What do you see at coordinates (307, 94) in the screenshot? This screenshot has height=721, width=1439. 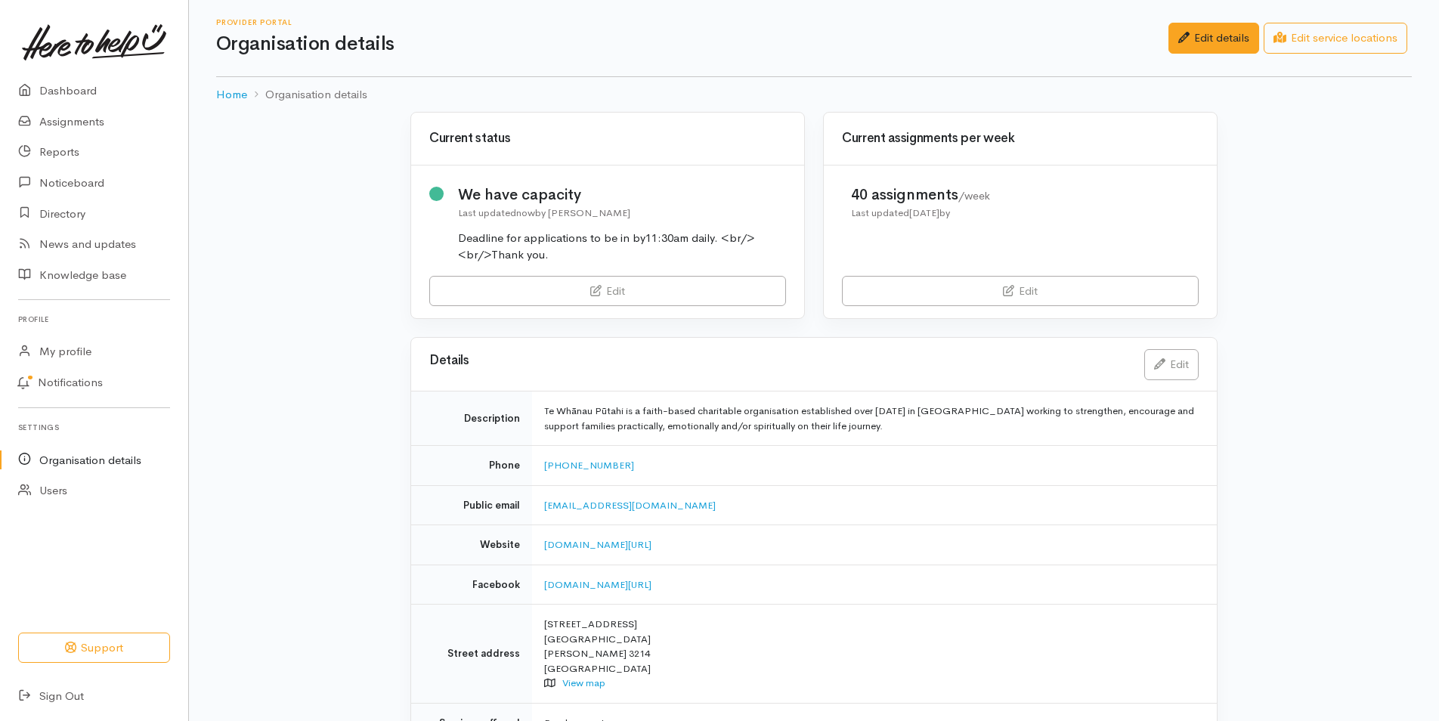 I see `li: Organisation details` at bounding box center [307, 94].